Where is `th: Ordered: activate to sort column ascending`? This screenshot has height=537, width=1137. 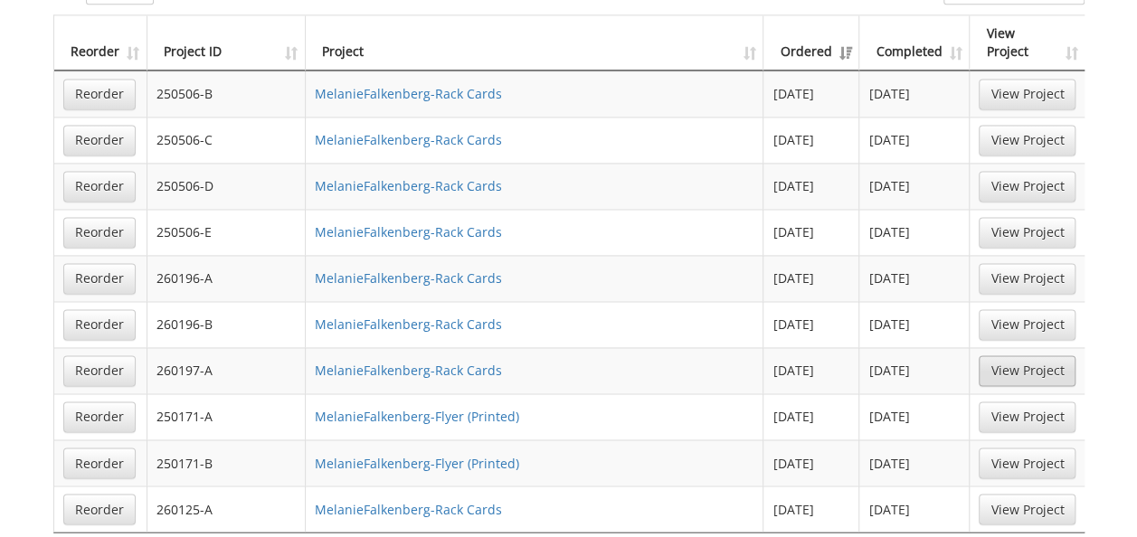 th: Ordered: activate to sort column ascending is located at coordinates (812, 43).